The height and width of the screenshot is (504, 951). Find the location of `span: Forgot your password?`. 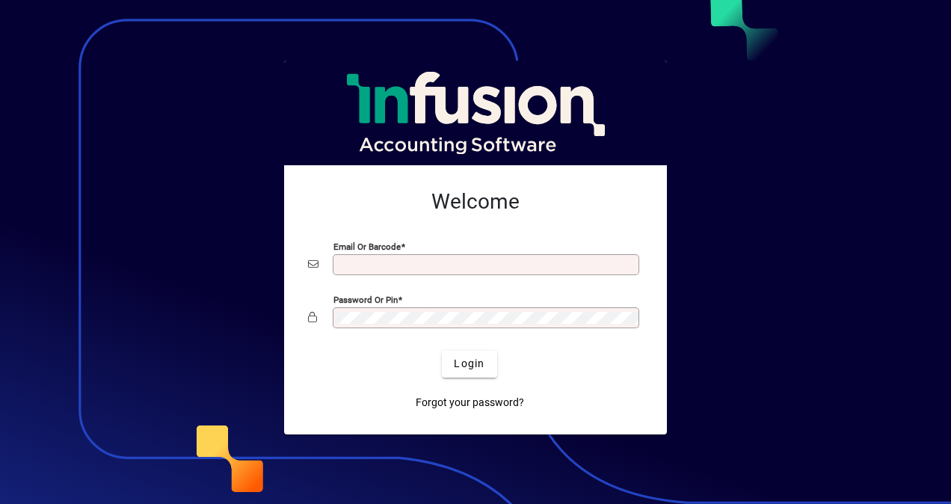

span: Forgot your password? is located at coordinates (470, 402).